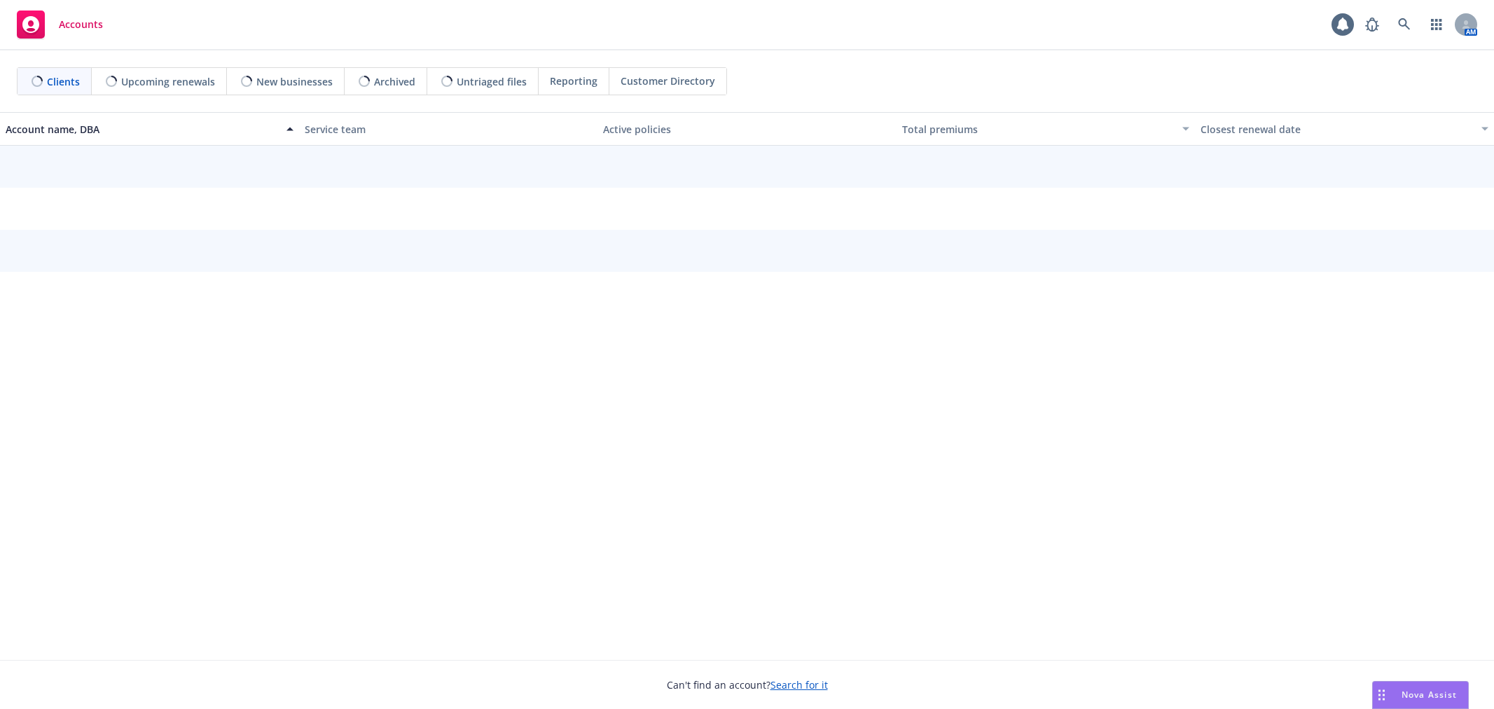 Image resolution: width=1494 pixels, height=709 pixels. I want to click on button: Closest renewal date, so click(1344, 129).